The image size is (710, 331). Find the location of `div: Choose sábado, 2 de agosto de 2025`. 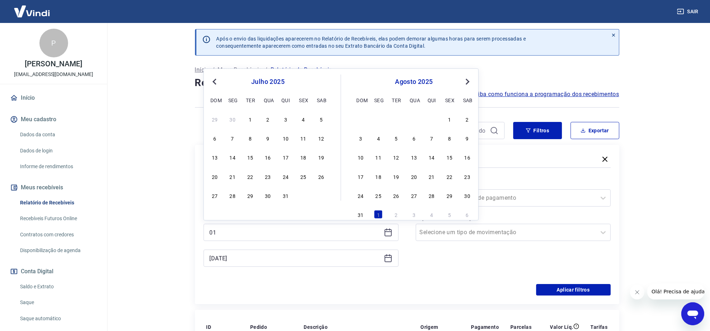

div: Choose sábado, 2 de agosto de 2025 is located at coordinates (467, 119).